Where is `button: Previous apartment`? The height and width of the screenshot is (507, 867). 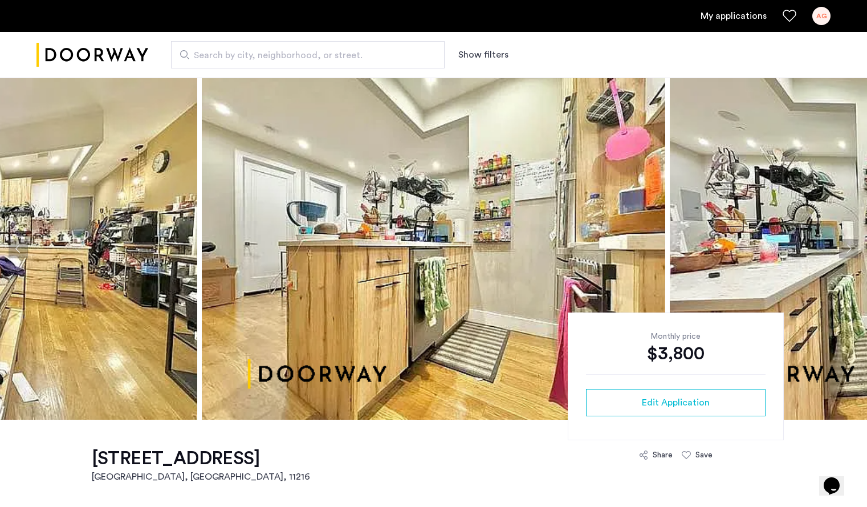 button: Previous apartment is located at coordinates (18, 249).